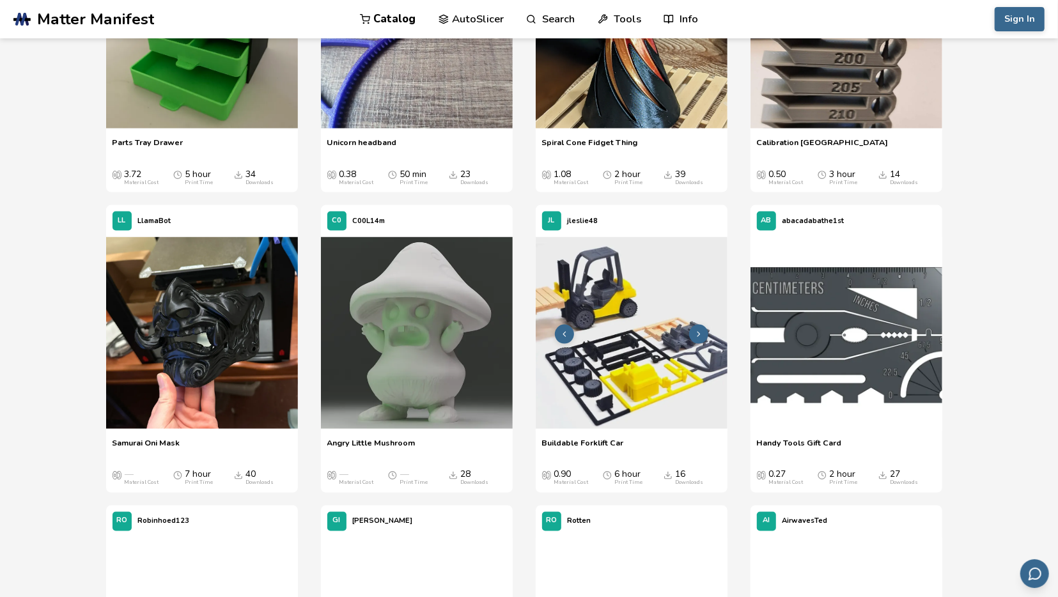 This screenshot has height=597, width=1058. I want to click on div: 0.27, so click(786, 478).